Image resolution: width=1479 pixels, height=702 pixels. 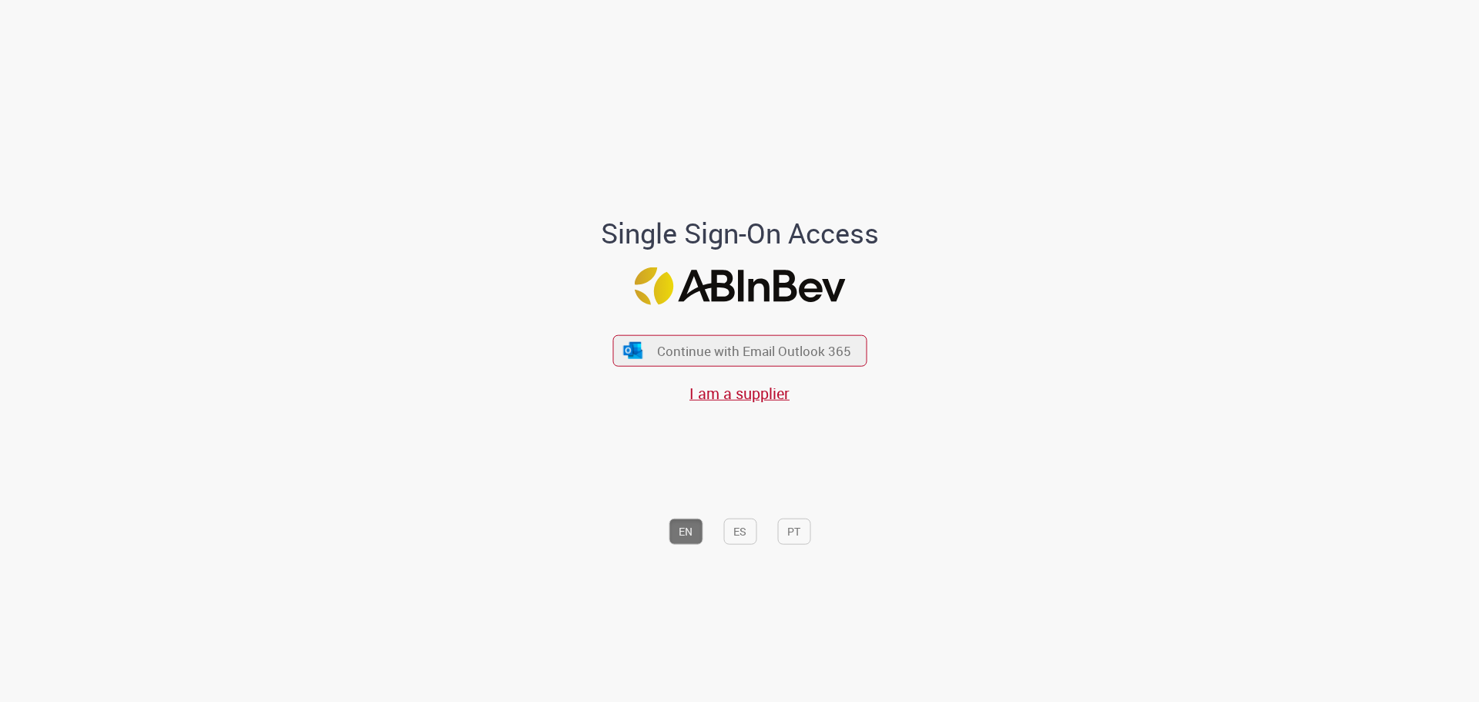 What do you see at coordinates (793, 531) in the screenshot?
I see `button: PT` at bounding box center [793, 531].